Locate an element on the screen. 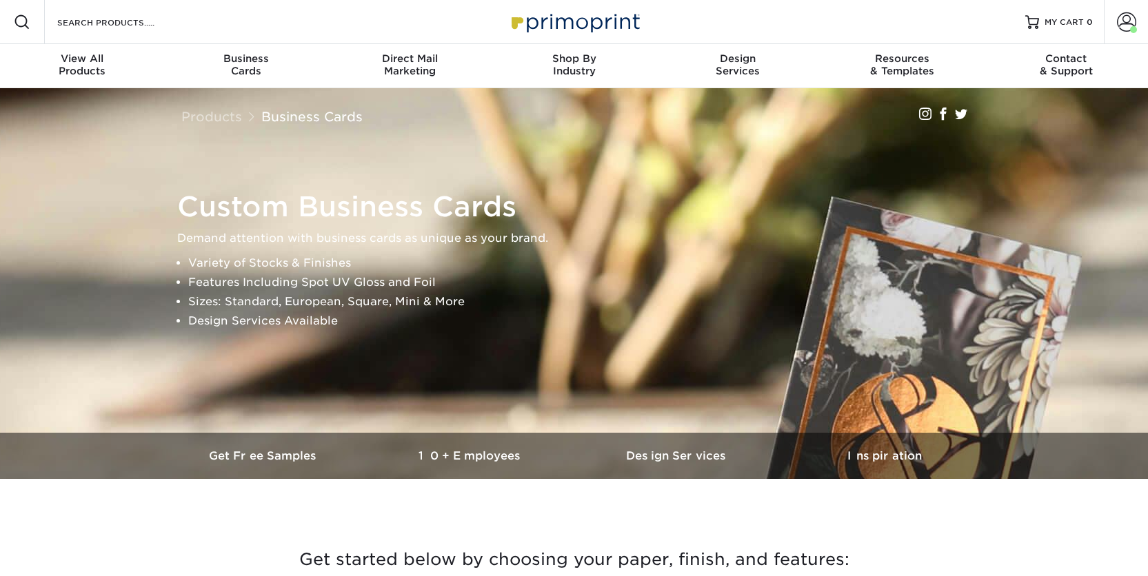 This screenshot has width=1148, height=576. a: Resources& Templates is located at coordinates (902, 66).